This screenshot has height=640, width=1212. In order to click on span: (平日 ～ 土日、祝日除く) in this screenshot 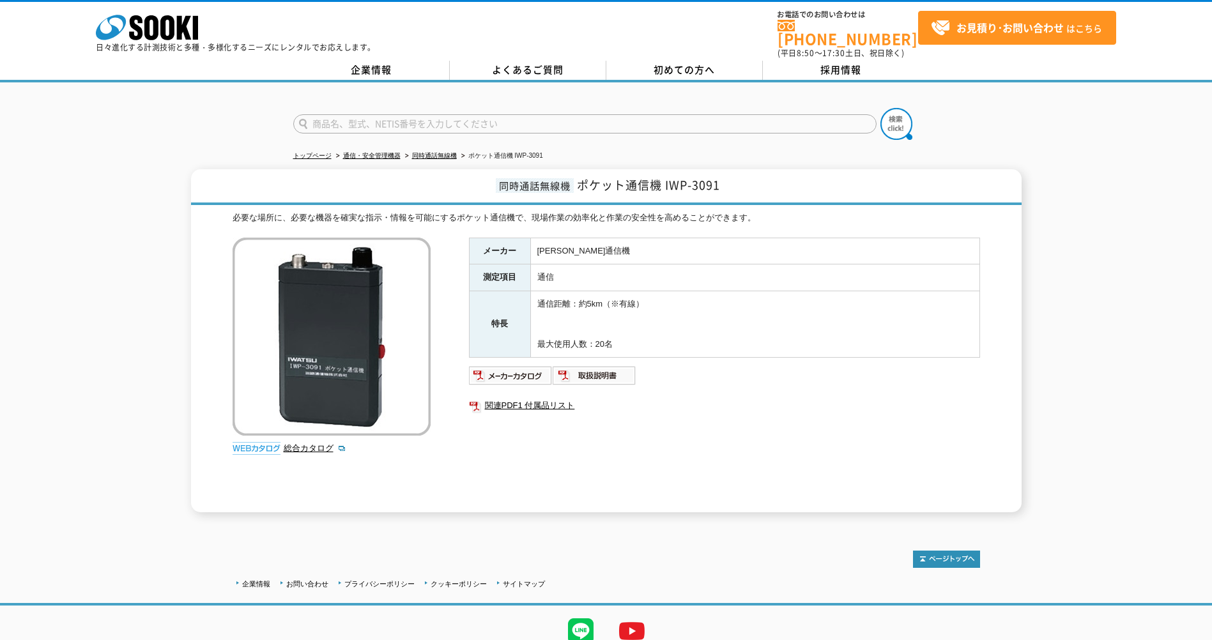, I will do `click(841, 53)`.